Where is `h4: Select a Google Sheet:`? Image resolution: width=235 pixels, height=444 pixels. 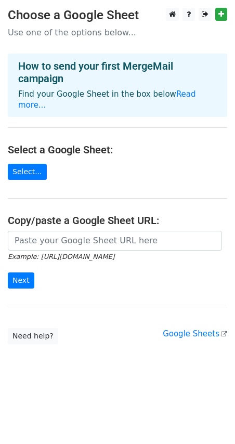
h4: Select a Google Sheet: is located at coordinates (117, 150).